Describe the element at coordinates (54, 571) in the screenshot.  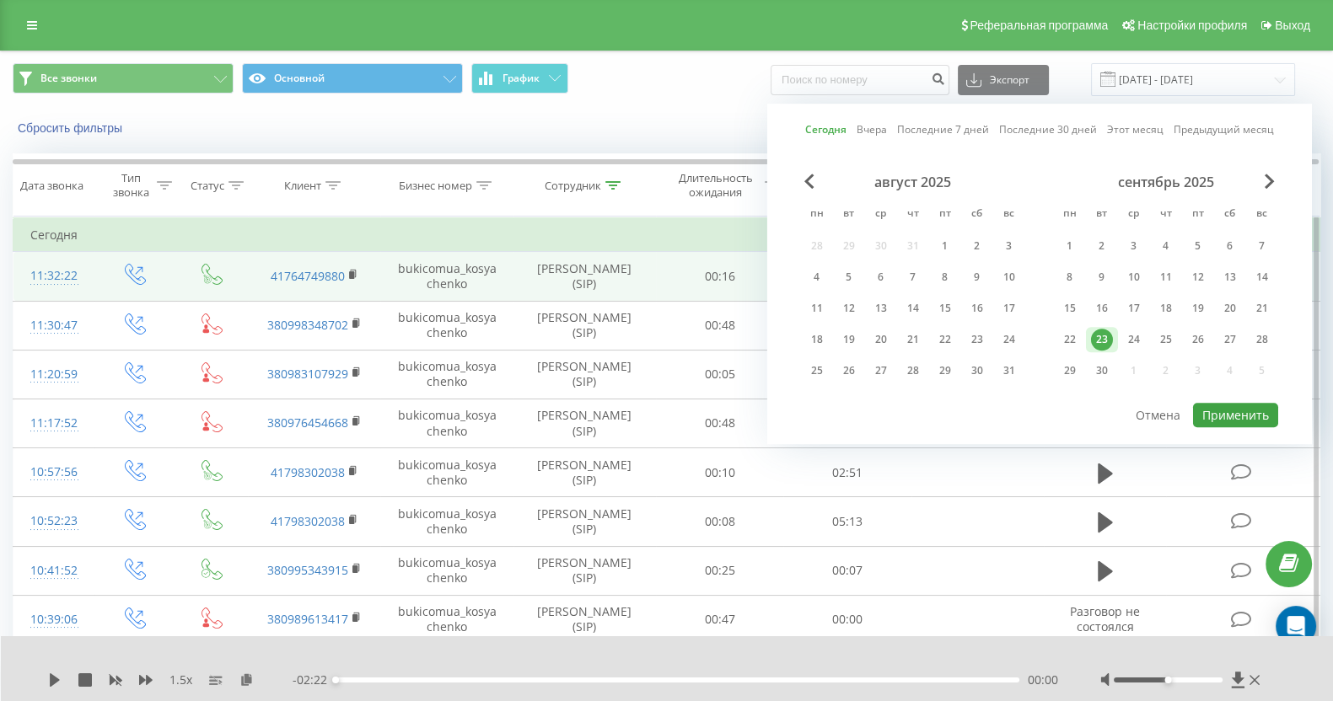
I see `div: 10:41:52` at that location.